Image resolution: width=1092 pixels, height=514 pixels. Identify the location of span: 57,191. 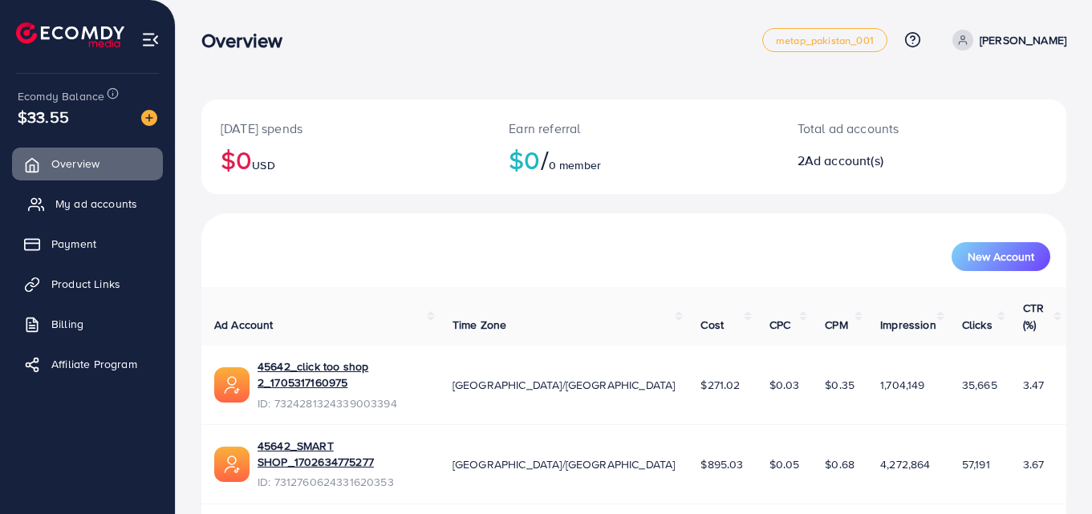
(976, 465).